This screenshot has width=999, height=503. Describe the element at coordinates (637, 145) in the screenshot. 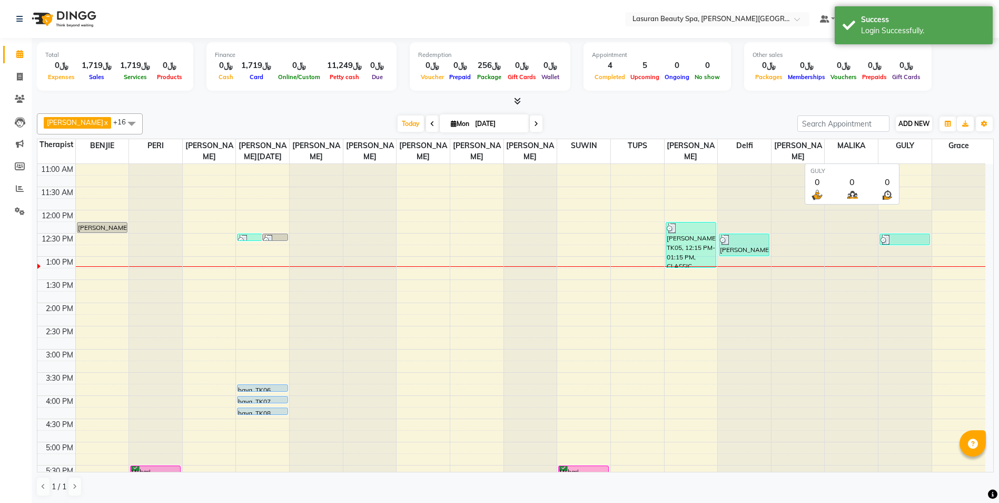

I see `span: TUPS` at that location.